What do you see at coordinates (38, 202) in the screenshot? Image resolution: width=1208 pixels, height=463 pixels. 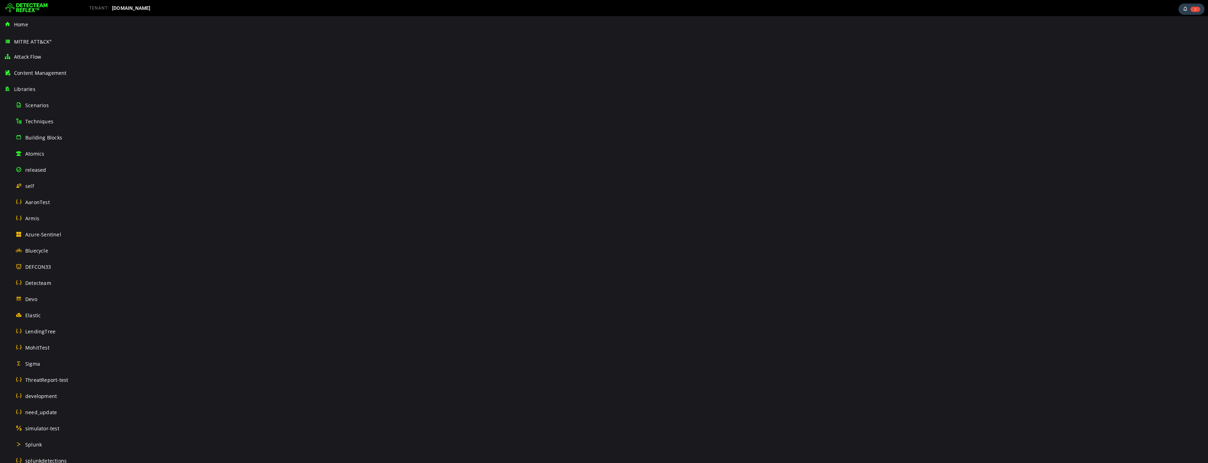 I see `span: AaronTest` at bounding box center [38, 202].